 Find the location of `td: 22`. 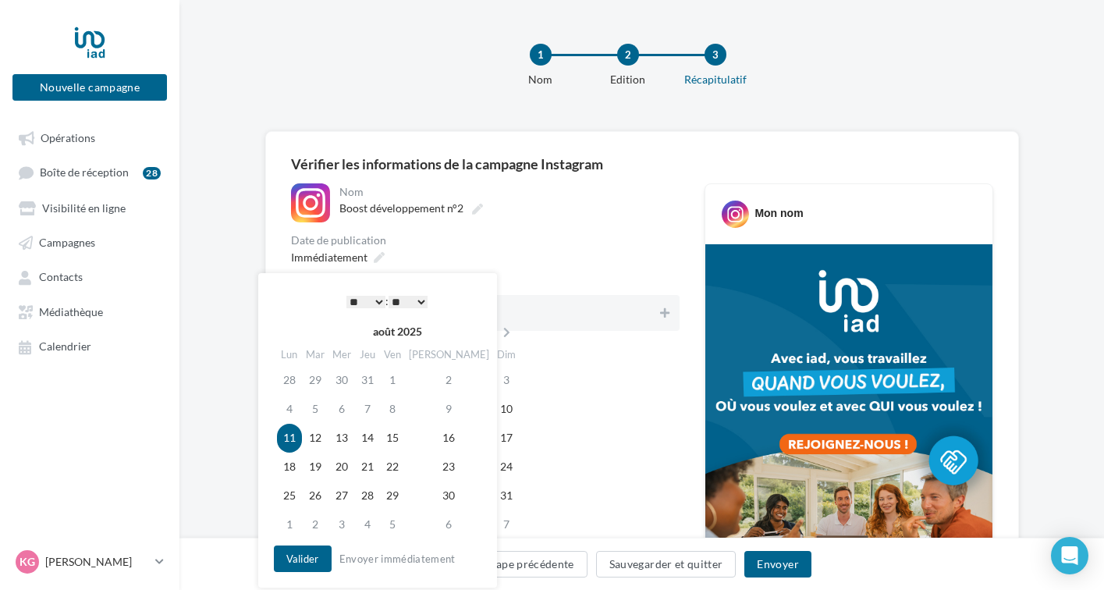

td: 22 is located at coordinates (392, 467).